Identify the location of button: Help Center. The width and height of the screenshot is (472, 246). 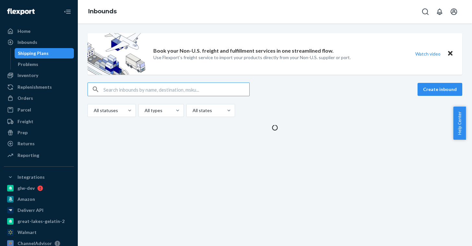
(460, 123).